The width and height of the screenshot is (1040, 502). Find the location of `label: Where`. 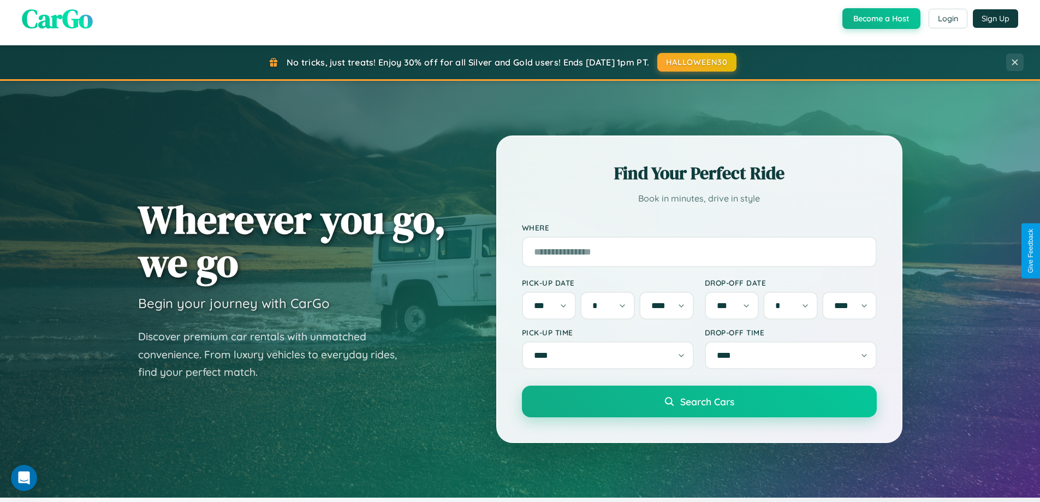

label: Where is located at coordinates (699, 227).